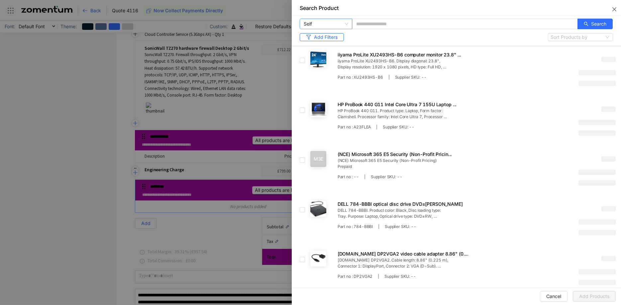 The width and height of the screenshot is (621, 305). I want to click on span: Part no : A23FLEA, so click(354, 127).